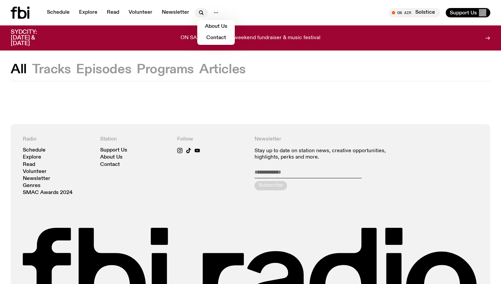 Image resolution: width=501 pixels, height=284 pixels. What do you see at coordinates (250, 38) in the screenshot?
I see `p: ON SALE NOW! Long weekend fundraiser & music festival` at bounding box center [250, 38].